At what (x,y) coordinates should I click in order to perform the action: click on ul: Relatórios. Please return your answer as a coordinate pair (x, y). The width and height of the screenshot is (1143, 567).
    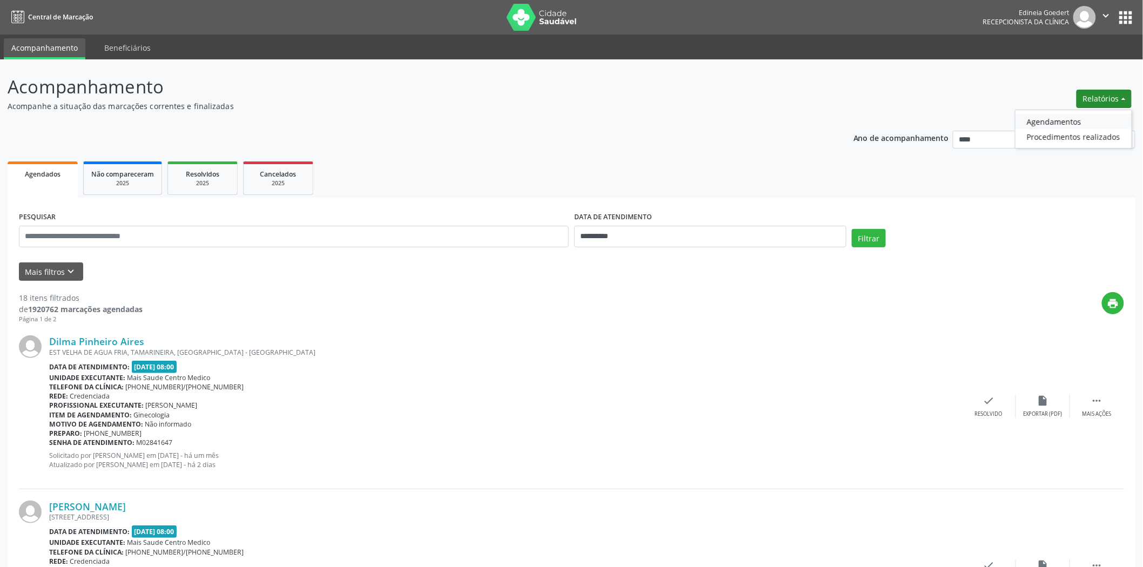
    Looking at the image, I should click on (1074, 129).